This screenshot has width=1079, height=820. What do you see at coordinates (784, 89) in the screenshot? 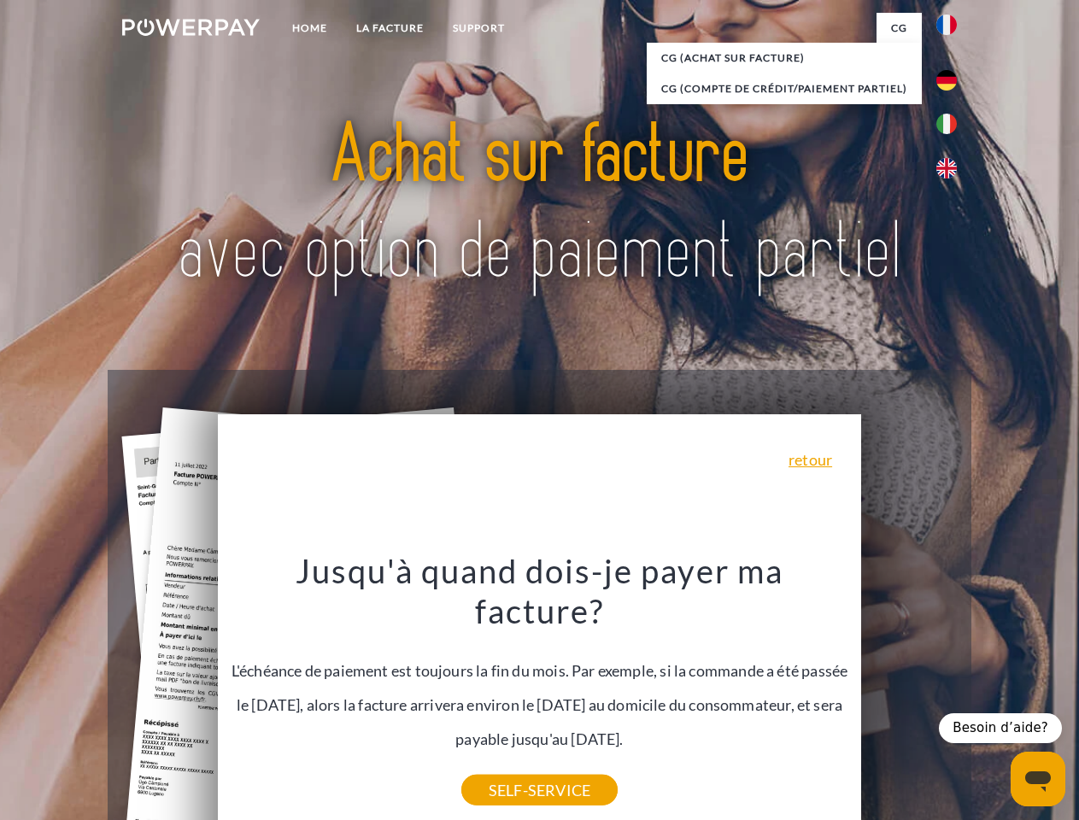
I see `a: CG (Compte de crédit/paiement partiel)` at bounding box center [784, 89].